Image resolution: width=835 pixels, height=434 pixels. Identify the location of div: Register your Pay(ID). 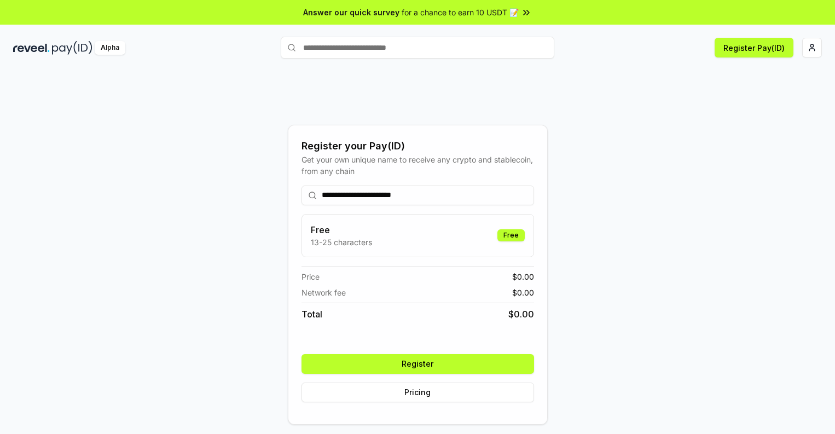
(417, 146).